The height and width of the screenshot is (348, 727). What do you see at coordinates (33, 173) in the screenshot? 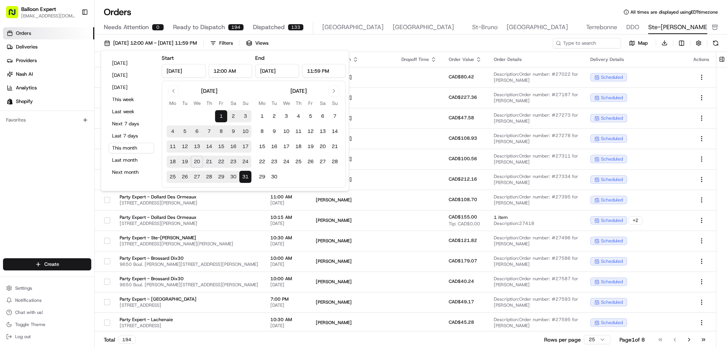
I see `a: 📗Knowledge Base` at bounding box center [33, 173].